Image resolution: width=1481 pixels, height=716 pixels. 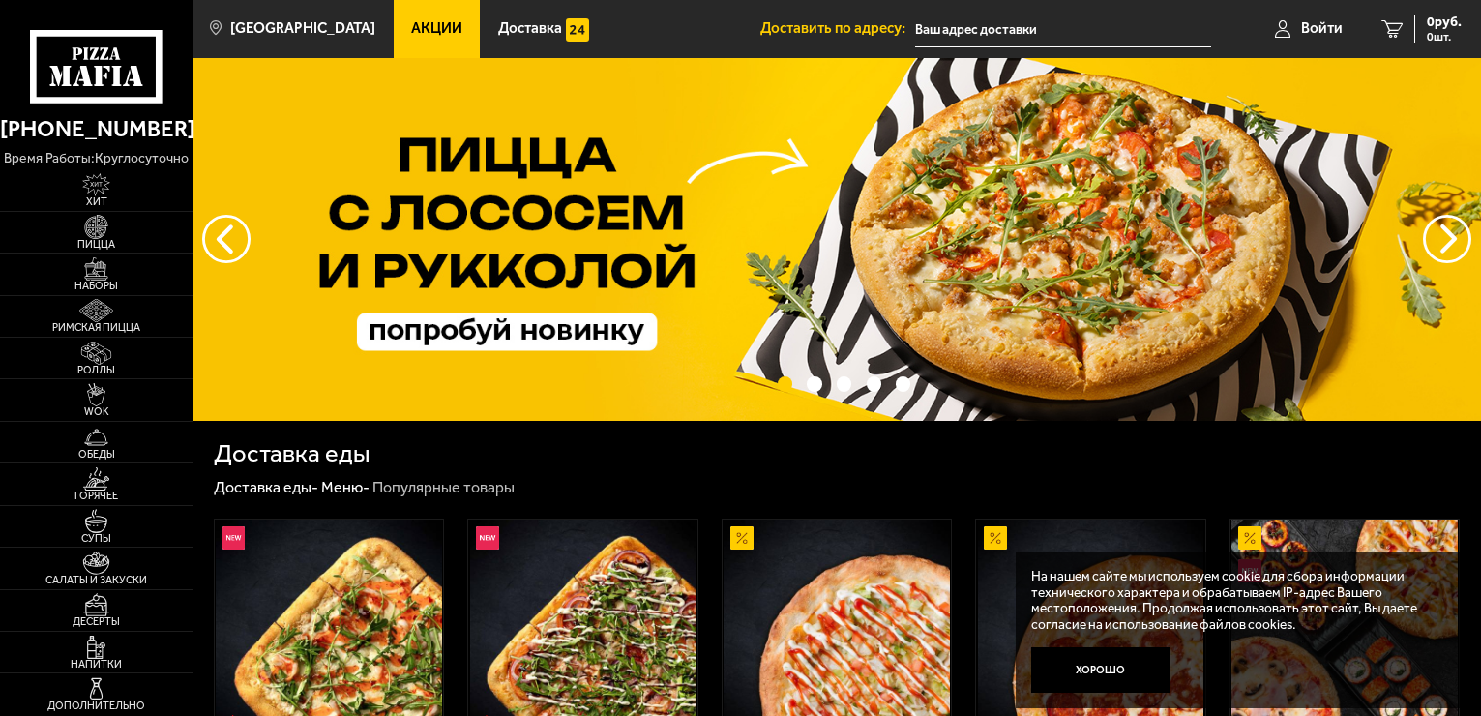 I want to click on img: 15daf4d41897b9f0e9f617042186c801.svg, so click(x=578, y=30).